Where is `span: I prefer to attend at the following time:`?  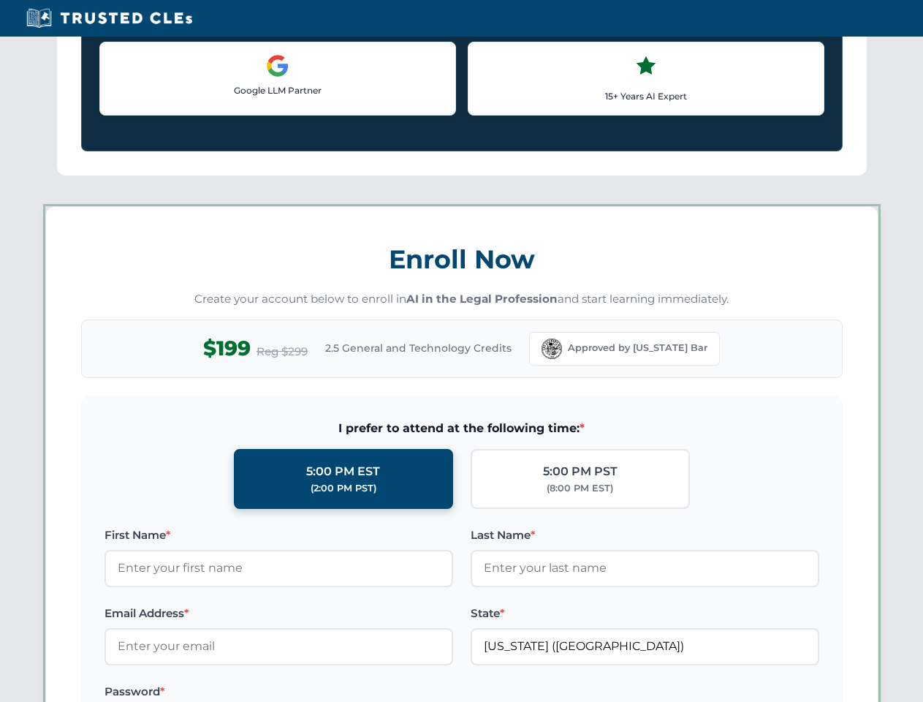 span: I prefer to attend at the following time: is located at coordinates (462, 428).